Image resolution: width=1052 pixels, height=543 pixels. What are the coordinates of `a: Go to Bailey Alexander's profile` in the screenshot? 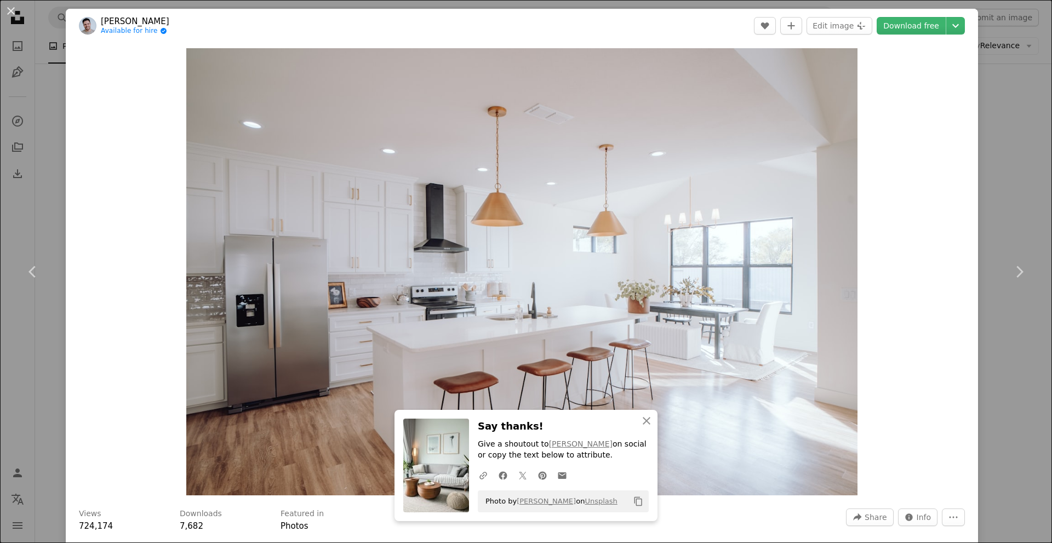 It's located at (88, 26).